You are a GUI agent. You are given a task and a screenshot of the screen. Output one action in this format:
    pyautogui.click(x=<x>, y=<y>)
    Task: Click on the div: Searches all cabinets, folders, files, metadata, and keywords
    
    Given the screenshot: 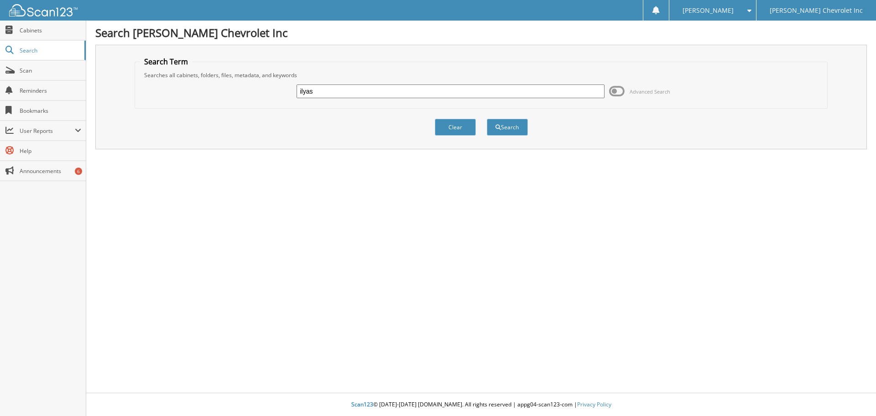 What is the action you would take?
    pyautogui.click(x=481, y=75)
    